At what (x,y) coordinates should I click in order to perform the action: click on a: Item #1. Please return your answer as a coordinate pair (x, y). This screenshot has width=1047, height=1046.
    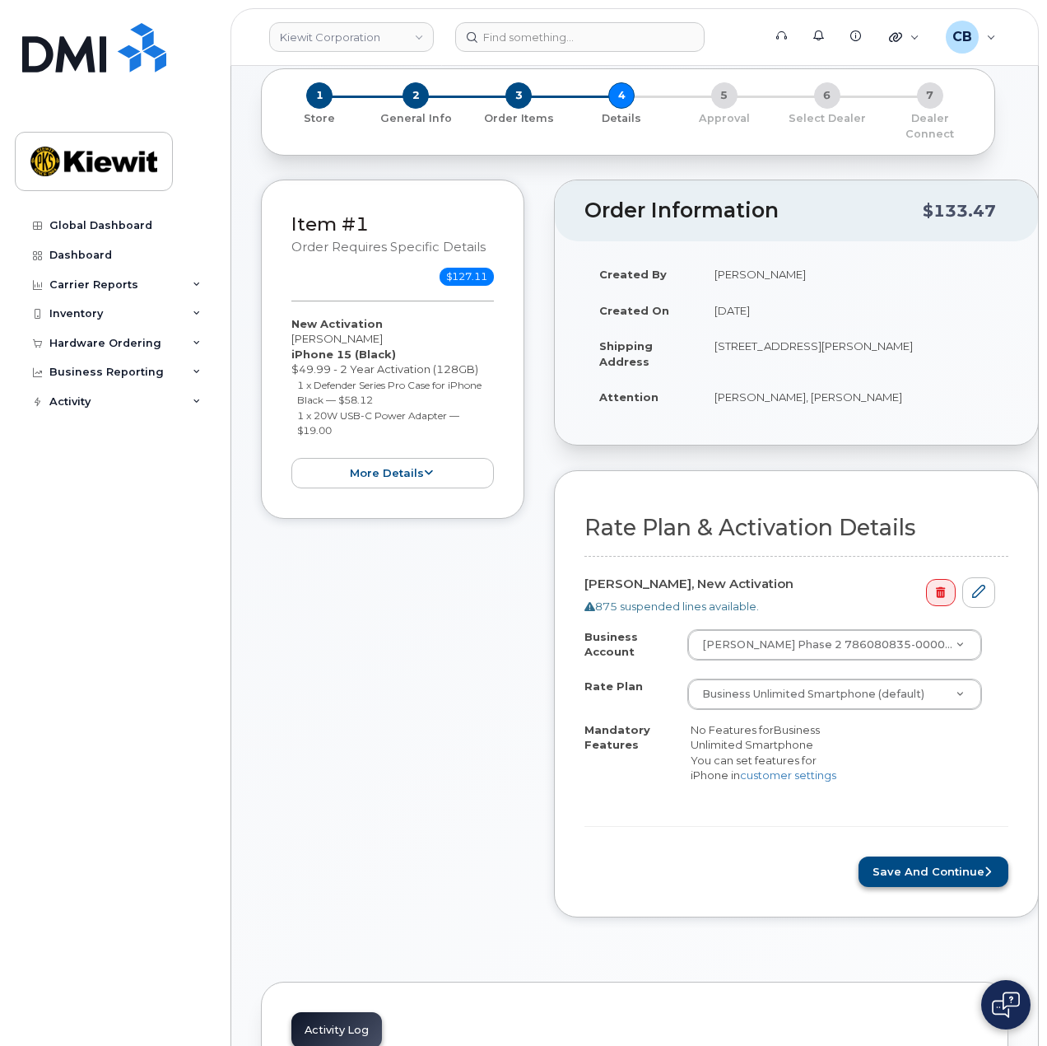
    Looking at the image, I should click on (330, 224).